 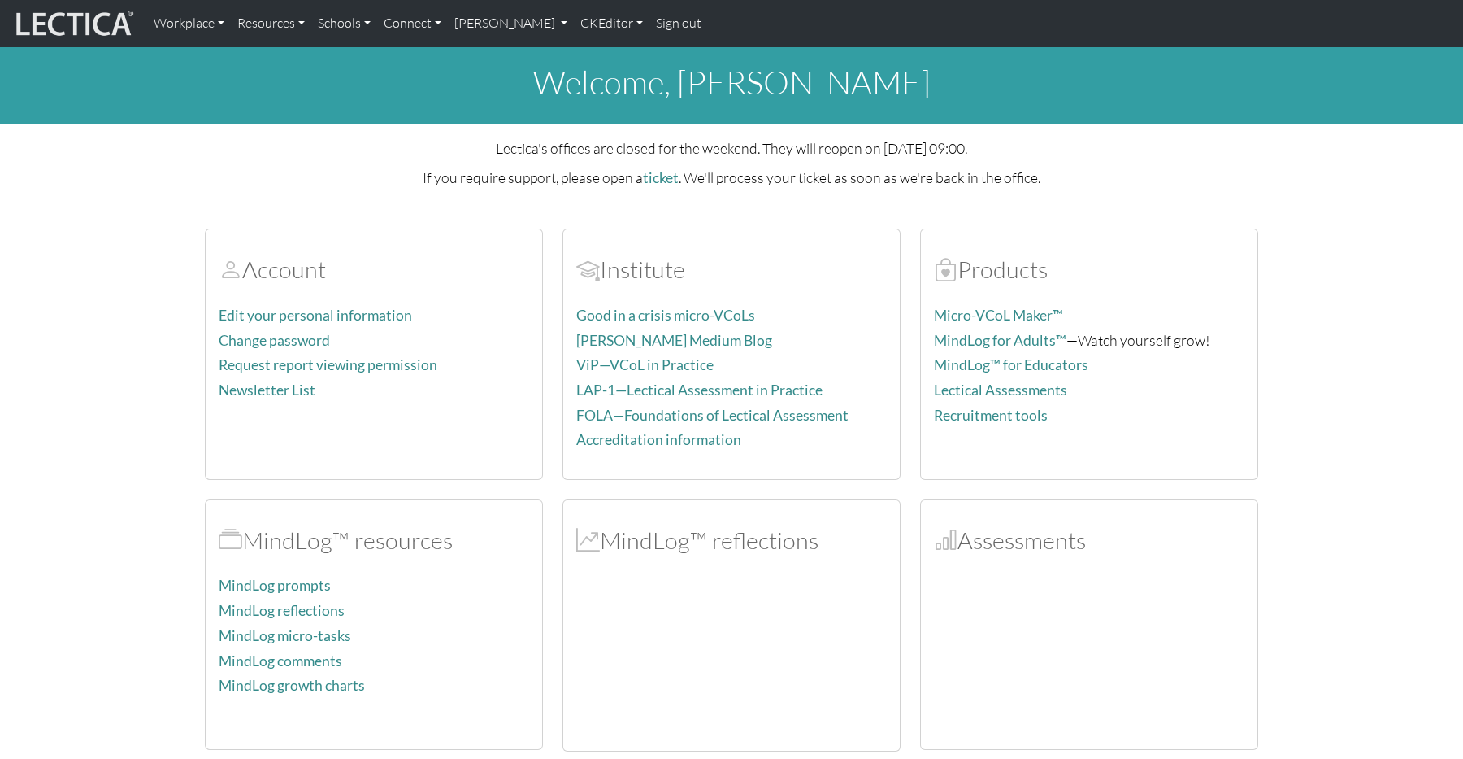 I want to click on a: Recruitment tools, so click(x=991, y=415).